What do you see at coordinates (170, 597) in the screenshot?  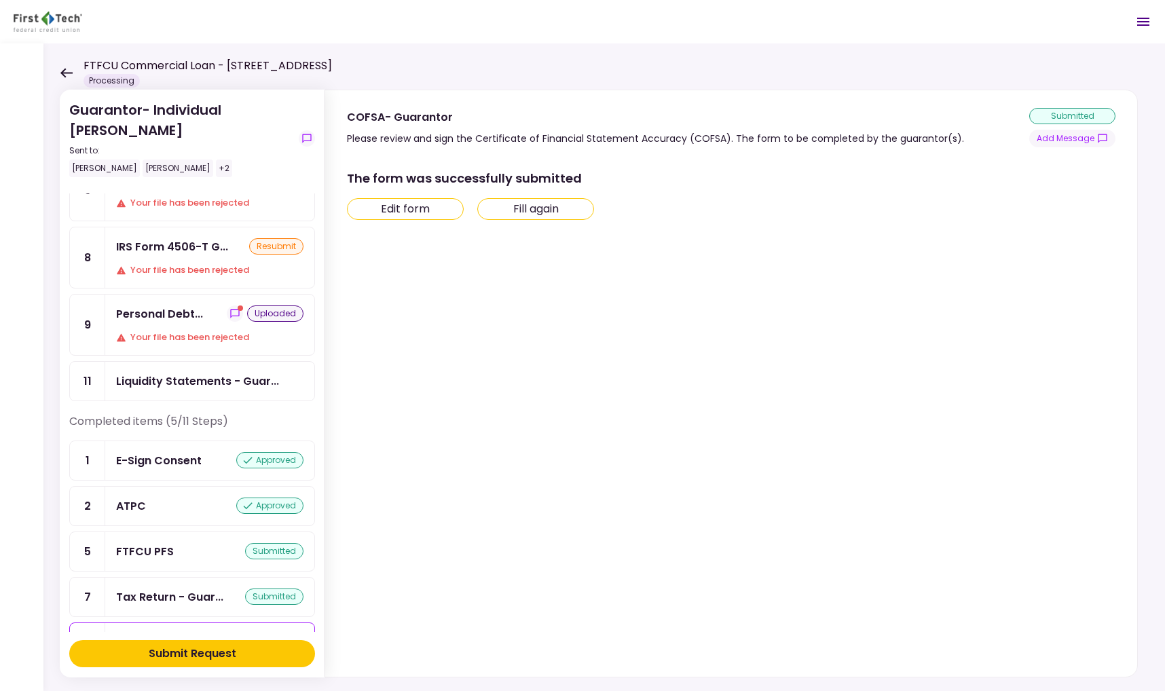 I see `div: Tax Return - Guarantor` at bounding box center [170, 597].